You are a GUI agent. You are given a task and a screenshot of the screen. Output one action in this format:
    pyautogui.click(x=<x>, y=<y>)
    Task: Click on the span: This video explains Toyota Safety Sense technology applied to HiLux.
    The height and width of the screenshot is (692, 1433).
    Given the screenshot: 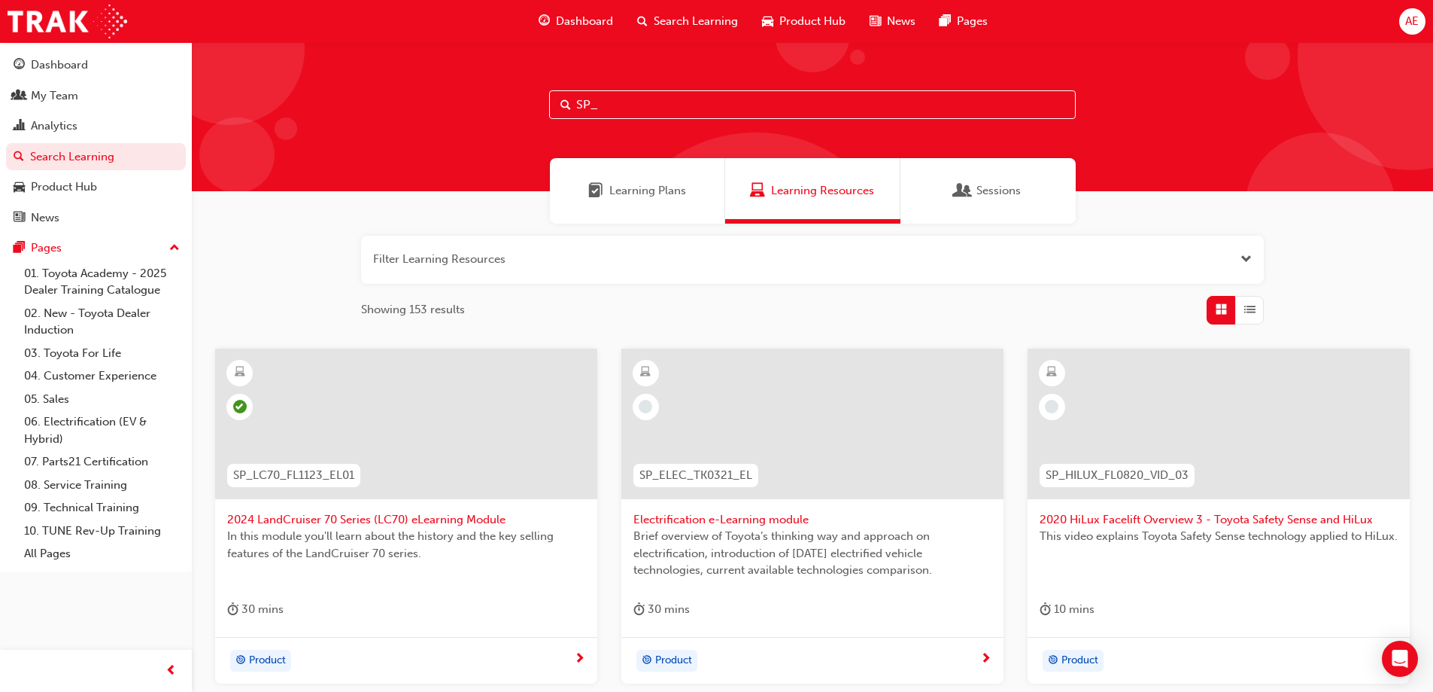 What is the action you would take?
    pyautogui.click(x=1219, y=536)
    